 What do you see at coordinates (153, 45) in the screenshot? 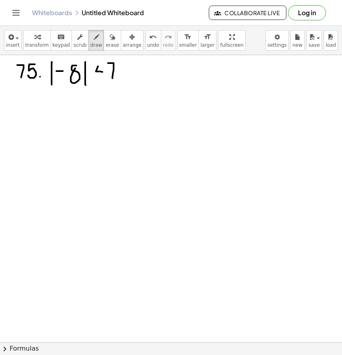
I see `span: undo` at bounding box center [153, 45].